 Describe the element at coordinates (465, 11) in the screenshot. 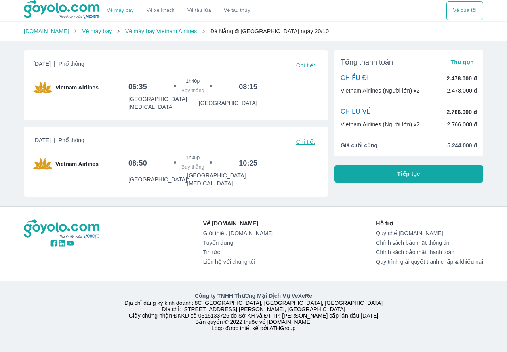

I see `button: Vé của tôi` at that location.